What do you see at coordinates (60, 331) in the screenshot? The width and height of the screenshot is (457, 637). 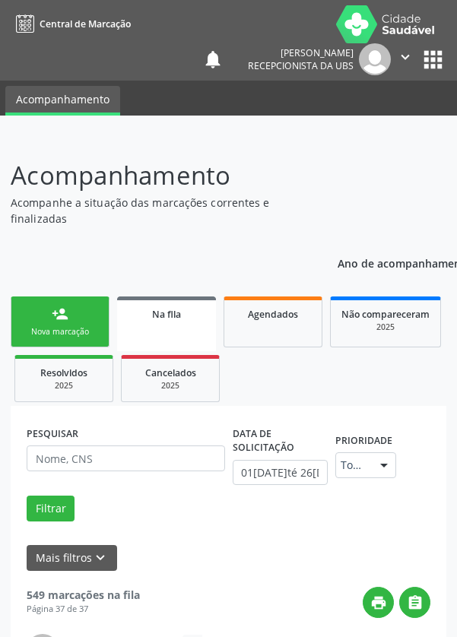 I see `div: Nova marcação` at bounding box center [60, 331].